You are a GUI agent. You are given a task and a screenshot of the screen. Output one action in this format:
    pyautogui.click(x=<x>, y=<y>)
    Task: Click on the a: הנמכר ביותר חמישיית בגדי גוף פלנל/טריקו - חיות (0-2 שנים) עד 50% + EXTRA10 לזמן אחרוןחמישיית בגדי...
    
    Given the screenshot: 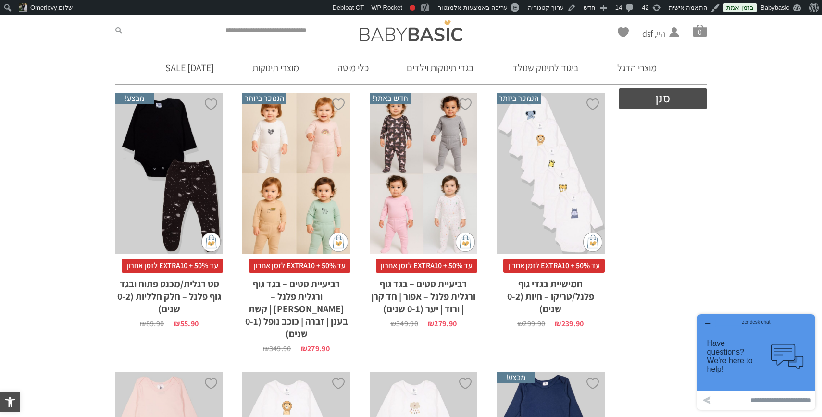 What is the action you would take?
    pyautogui.click(x=551, y=210)
    